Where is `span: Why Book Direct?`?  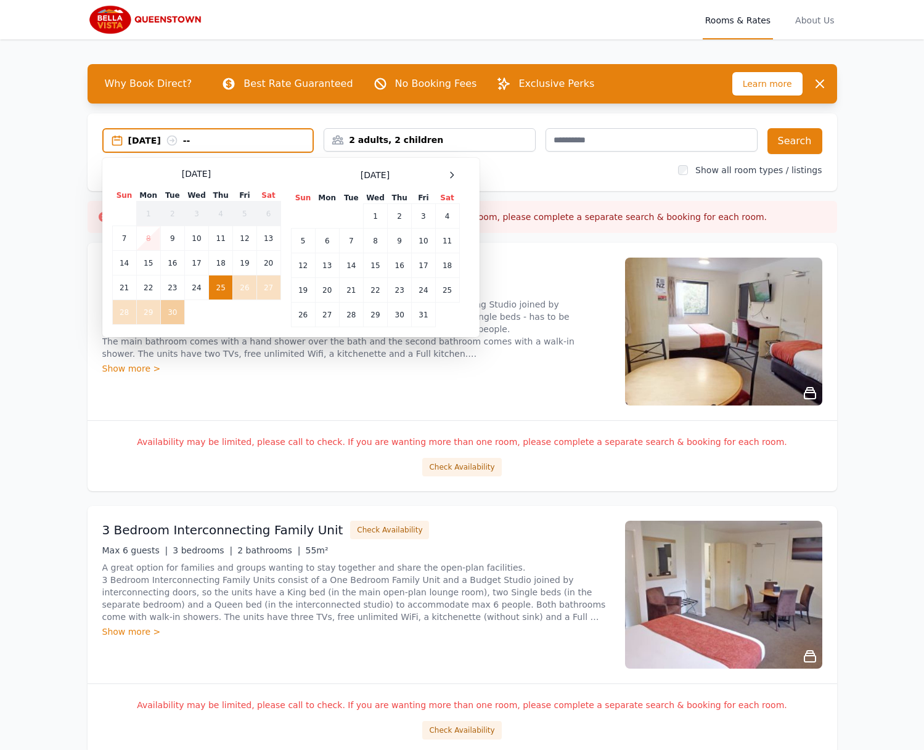
span: Why Book Direct? is located at coordinates (149, 84).